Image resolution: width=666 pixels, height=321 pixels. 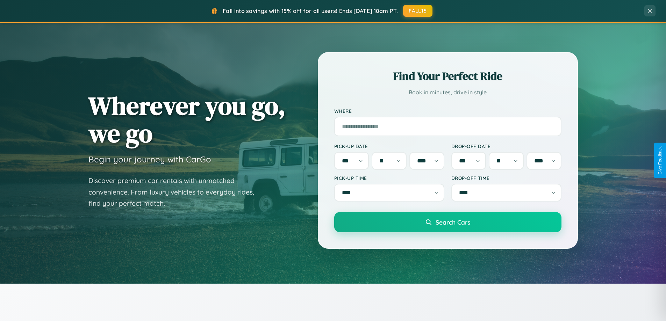 What do you see at coordinates (448, 76) in the screenshot?
I see `h2: Find Your Perfect Ride` at bounding box center [448, 76].